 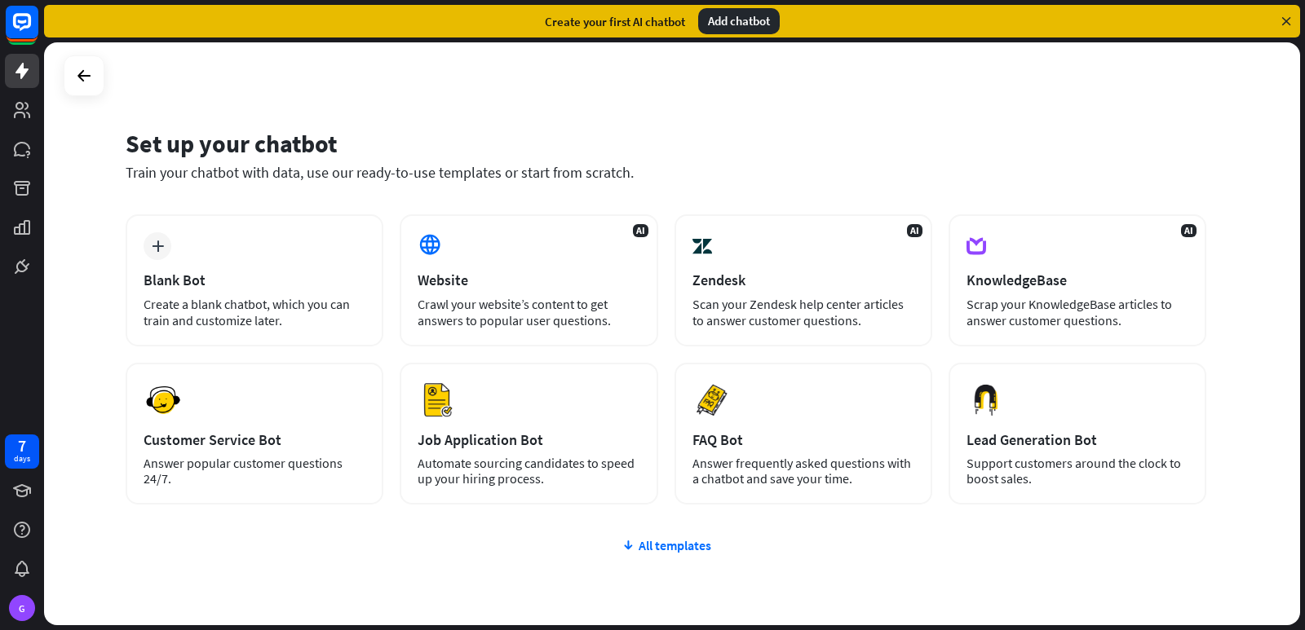 I want to click on div: 7, so click(x=22, y=446).